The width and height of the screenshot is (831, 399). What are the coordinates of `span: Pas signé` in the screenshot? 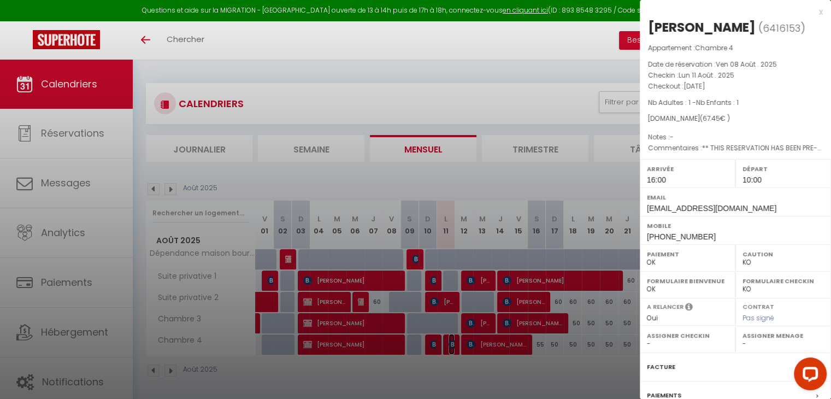 It's located at (758, 317).